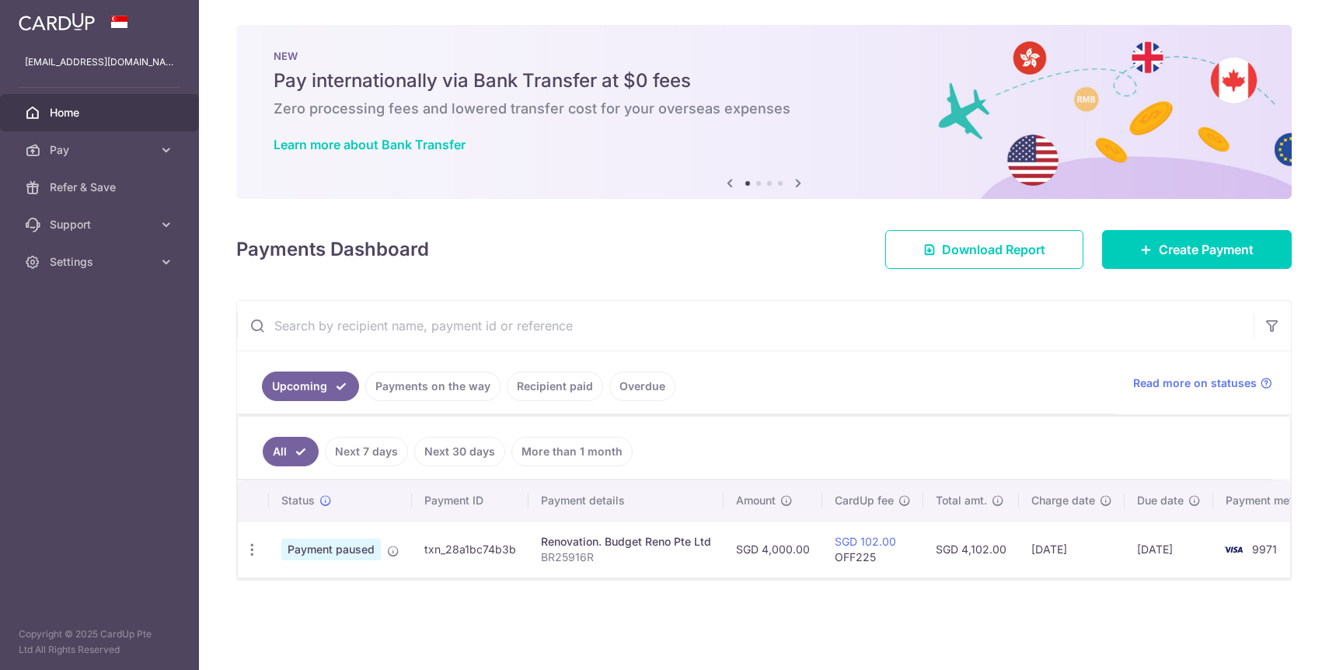 This screenshot has width=1329, height=670. Describe the element at coordinates (873, 549) in the screenshot. I see `td: OFF225` at that location.